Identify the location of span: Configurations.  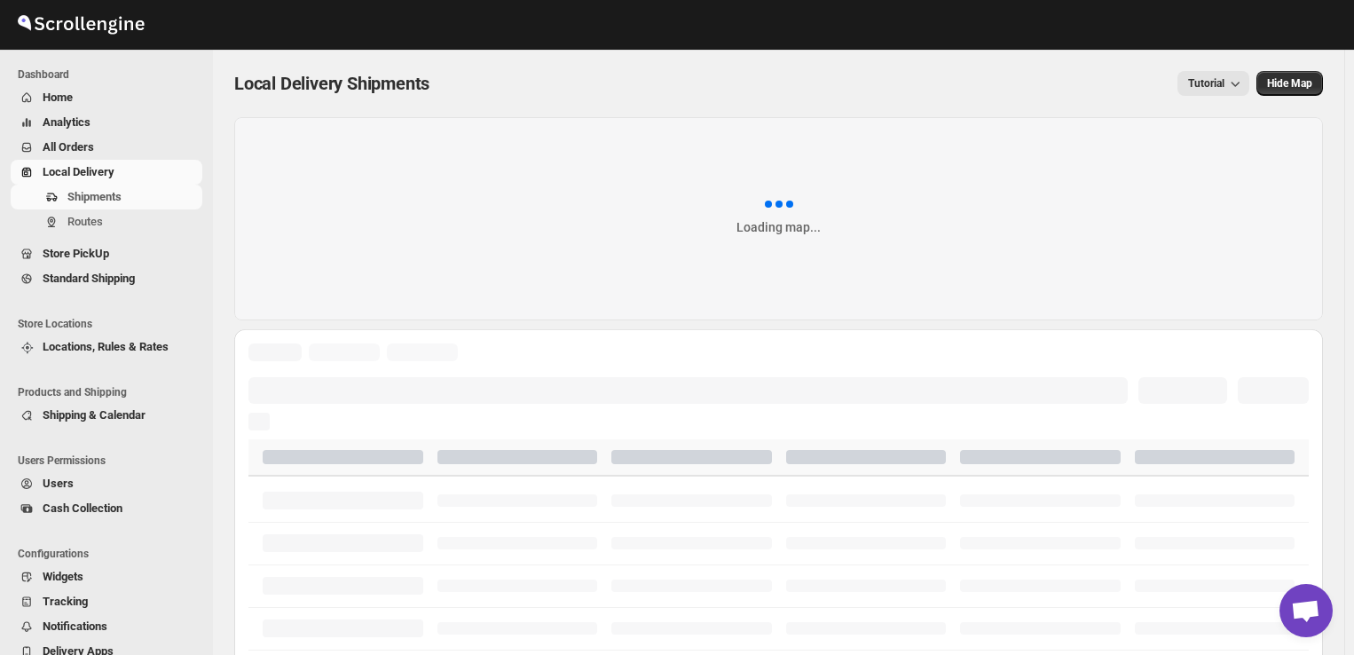
(111, 554).